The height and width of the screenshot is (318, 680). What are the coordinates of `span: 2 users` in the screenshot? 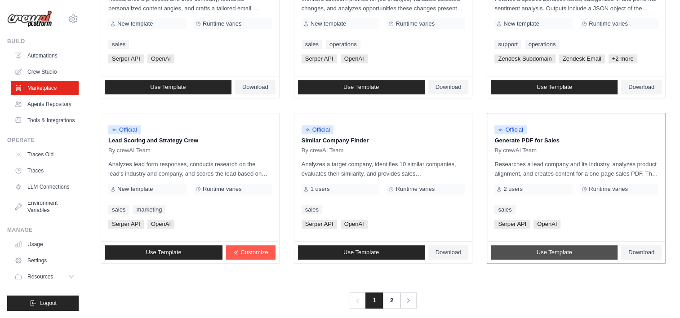 It's located at (513, 189).